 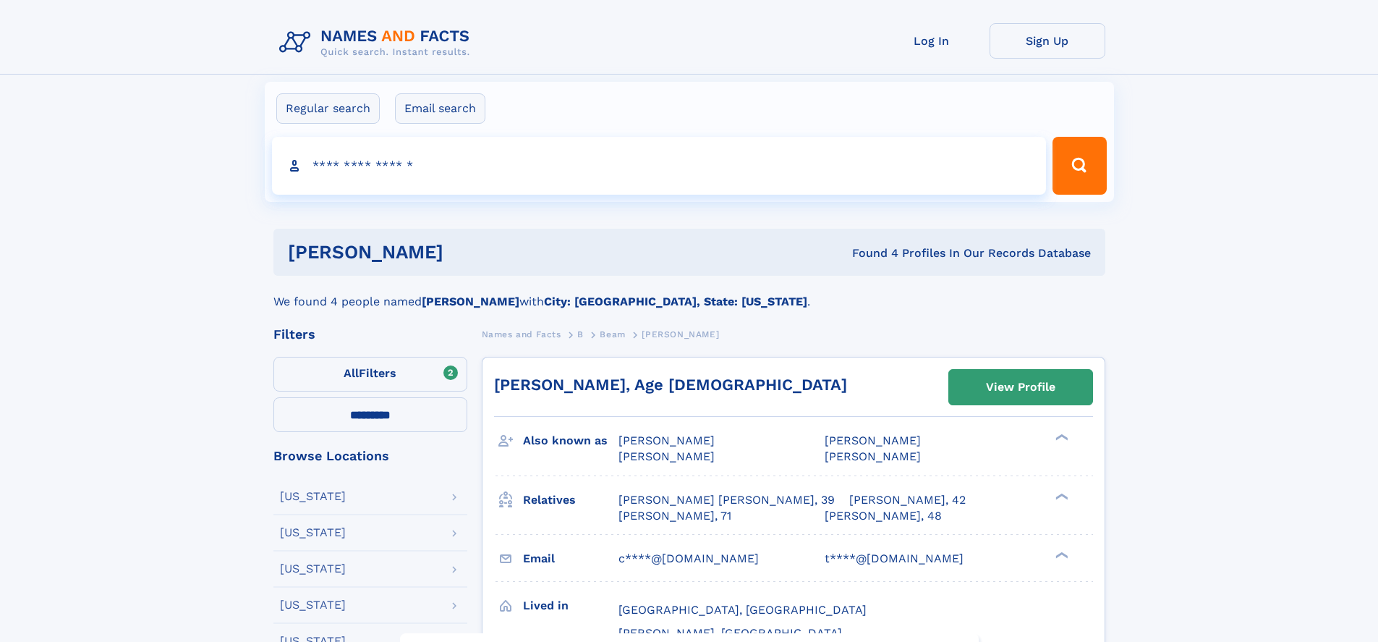 I want to click on button: Search Button, so click(x=1079, y=166).